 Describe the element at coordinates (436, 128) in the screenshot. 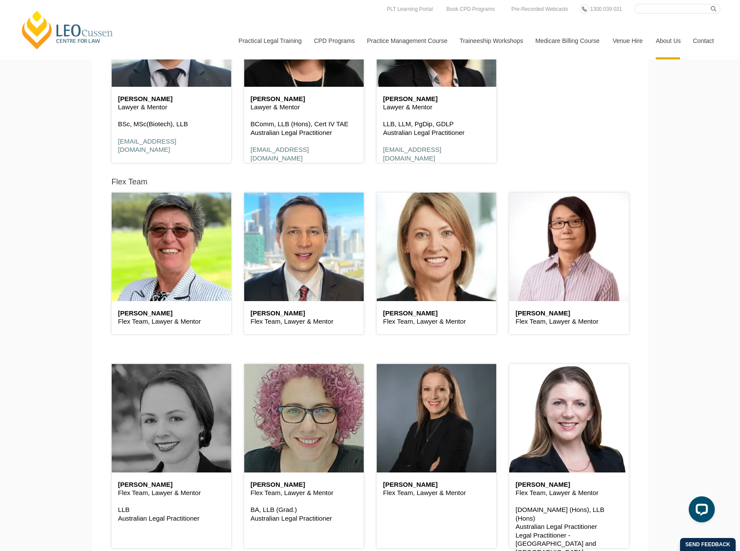

I see `p: LLB, LLM, PgDip, GDLP Australian Legal Practitioner` at that location.